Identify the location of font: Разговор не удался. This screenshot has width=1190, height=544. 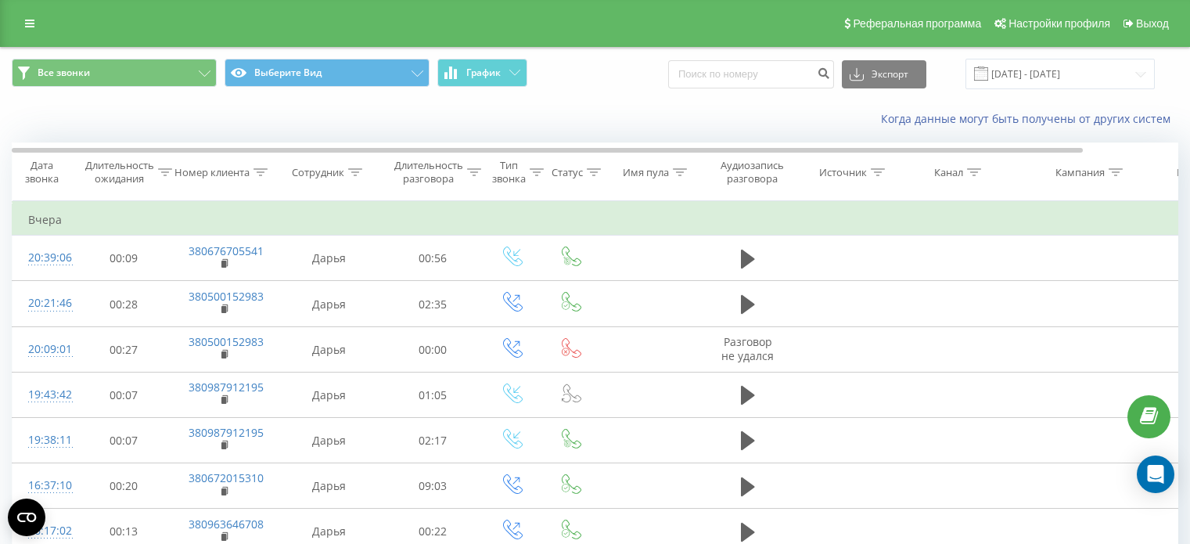
(747, 348).